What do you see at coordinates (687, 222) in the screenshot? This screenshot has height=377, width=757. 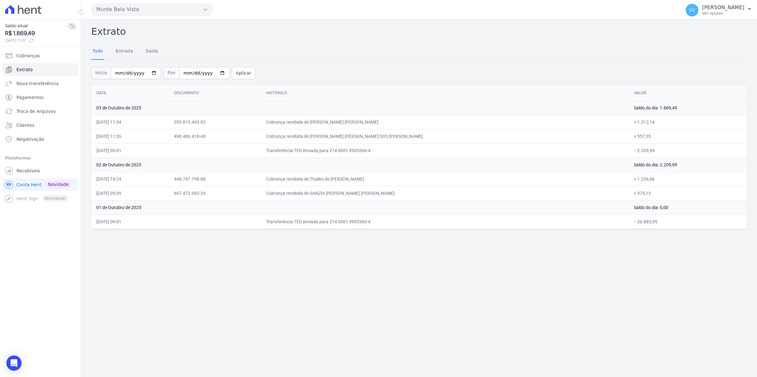 I see `td: − 20.883,95` at bounding box center [687, 222].